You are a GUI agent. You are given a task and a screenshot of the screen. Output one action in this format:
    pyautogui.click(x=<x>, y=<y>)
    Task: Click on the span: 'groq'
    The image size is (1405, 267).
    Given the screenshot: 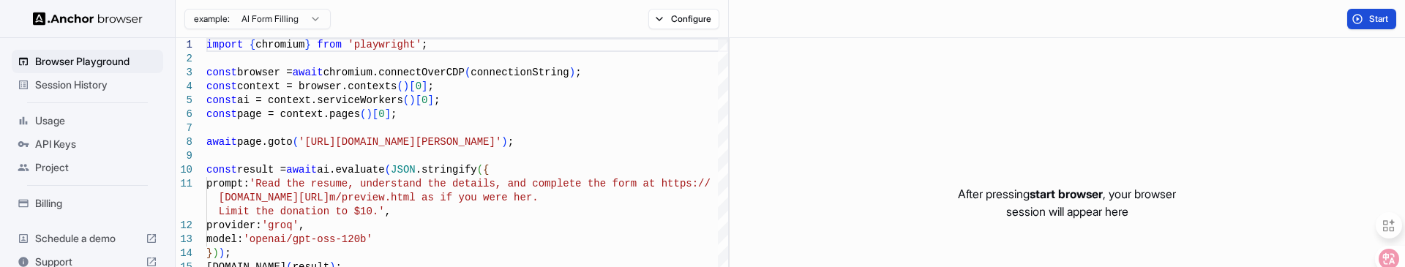 What is the action you would take?
    pyautogui.click(x=280, y=225)
    